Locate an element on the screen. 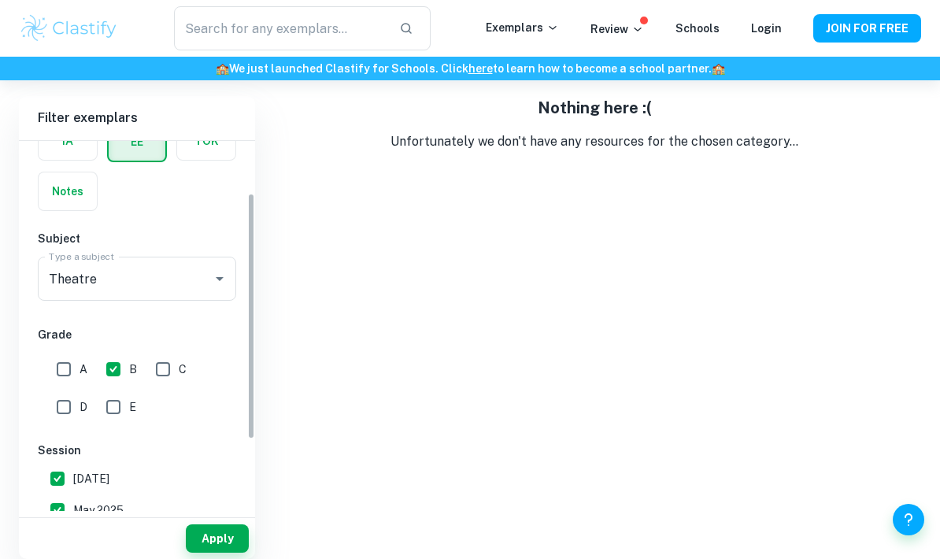 The width and height of the screenshot is (940, 559). button: IA is located at coordinates (68, 141).